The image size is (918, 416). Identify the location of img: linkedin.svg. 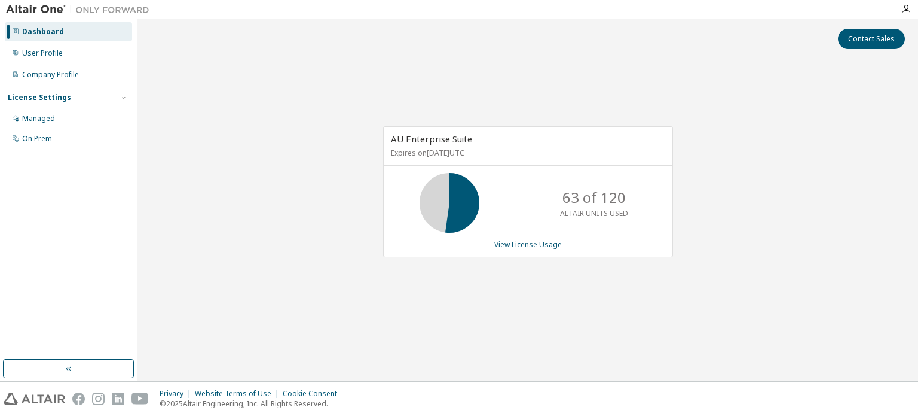
(118, 398).